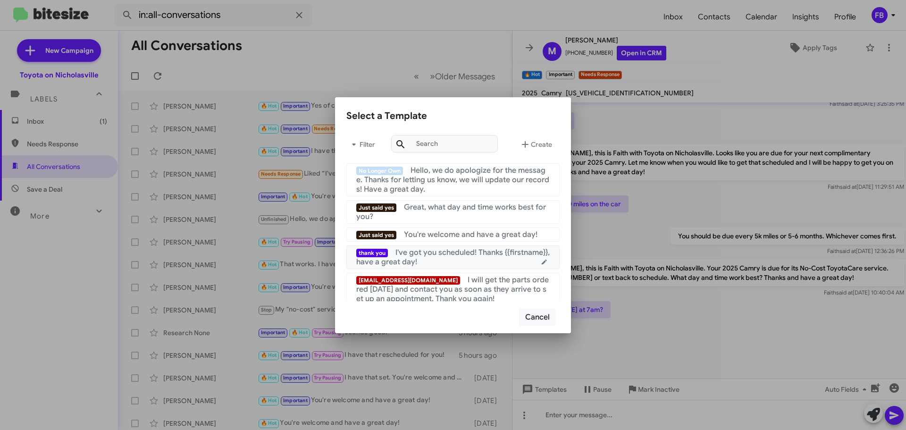  I want to click on input: Search, so click(445, 143).